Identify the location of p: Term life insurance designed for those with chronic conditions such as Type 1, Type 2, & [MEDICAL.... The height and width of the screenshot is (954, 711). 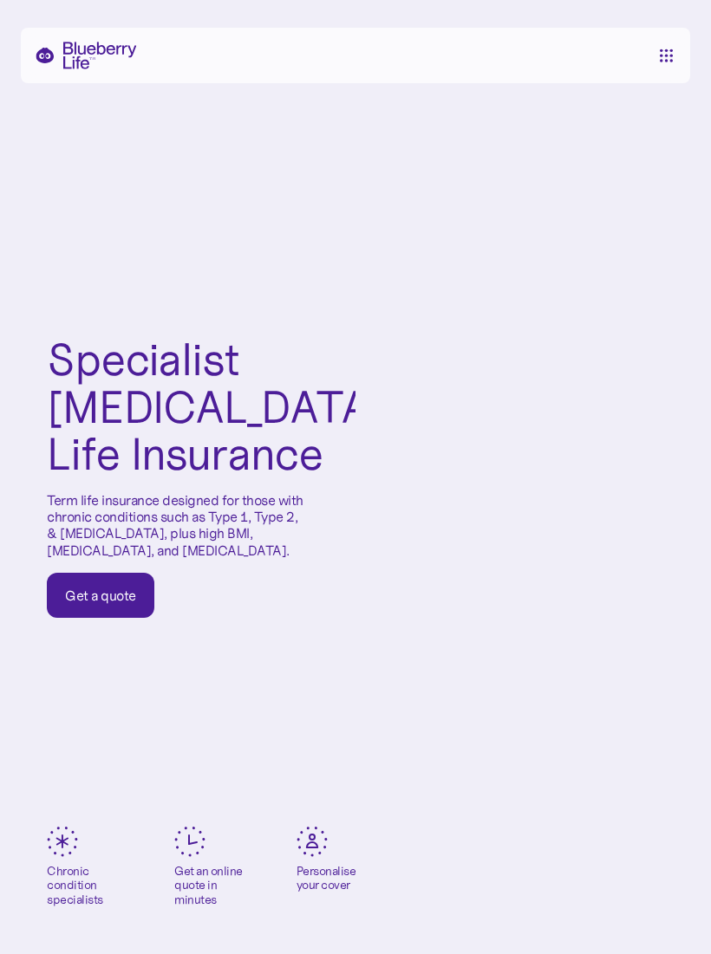
(178, 525).